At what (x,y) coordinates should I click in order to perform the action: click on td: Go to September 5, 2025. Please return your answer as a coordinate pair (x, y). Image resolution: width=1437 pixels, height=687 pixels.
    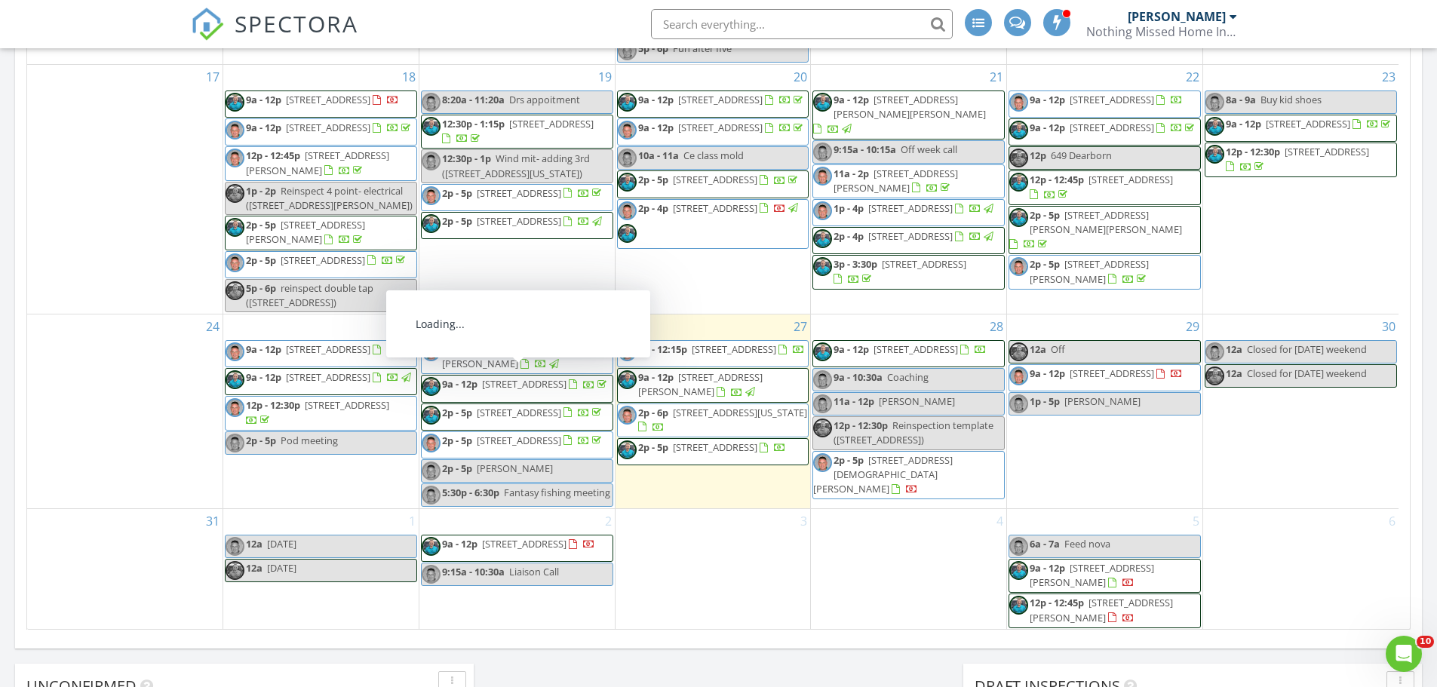
    Looking at the image, I should click on (1105, 570).